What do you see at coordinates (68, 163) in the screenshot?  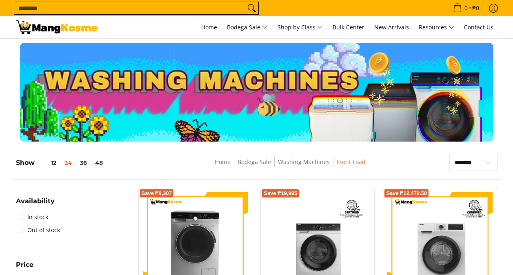 I see `button: 24` at bounding box center [68, 163].